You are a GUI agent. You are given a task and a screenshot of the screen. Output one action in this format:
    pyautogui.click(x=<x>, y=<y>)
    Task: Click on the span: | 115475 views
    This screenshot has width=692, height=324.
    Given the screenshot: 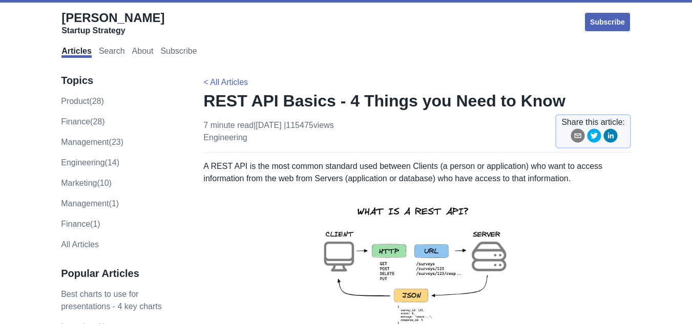 What is the action you would take?
    pyautogui.click(x=309, y=125)
    